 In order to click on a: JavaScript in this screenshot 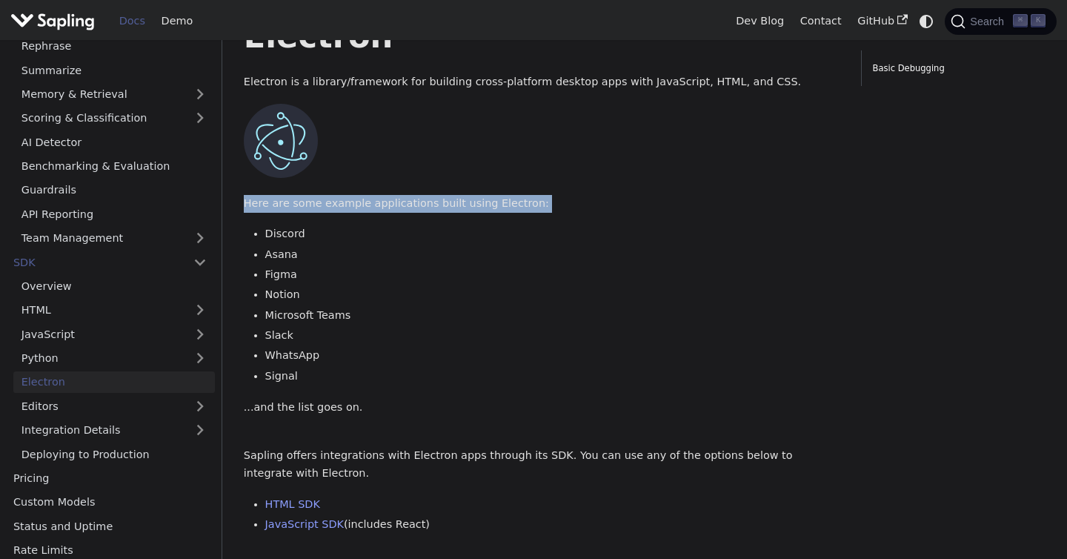, I will do `click(114, 333)`.